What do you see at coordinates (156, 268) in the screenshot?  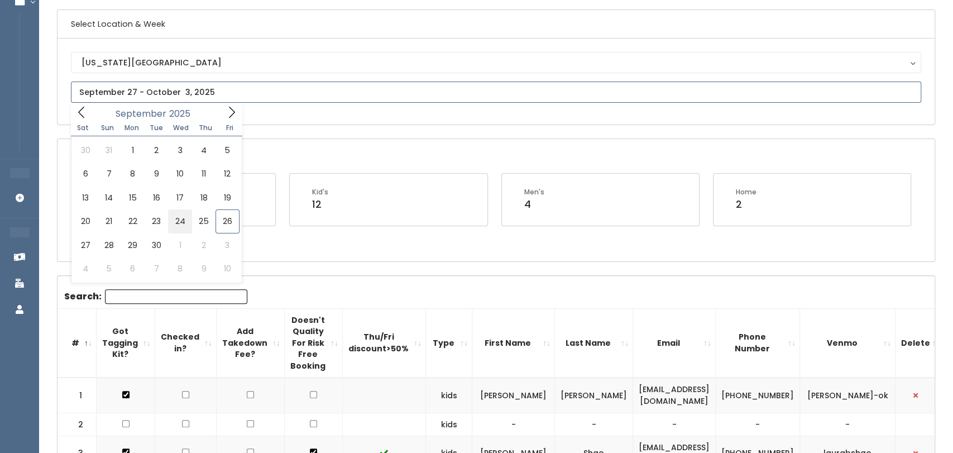 I see `span: October 7, 2025` at bounding box center [156, 268].